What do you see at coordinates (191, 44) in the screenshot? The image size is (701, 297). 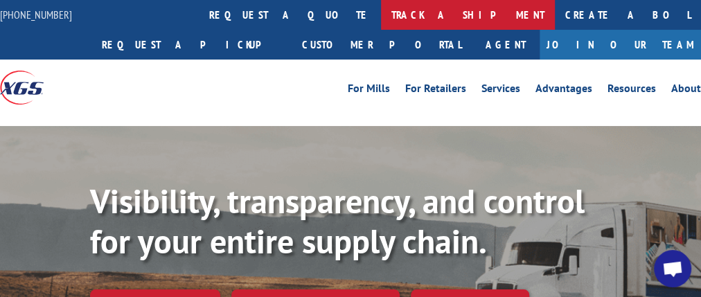 I see `a: Request a pickup` at bounding box center [191, 44].